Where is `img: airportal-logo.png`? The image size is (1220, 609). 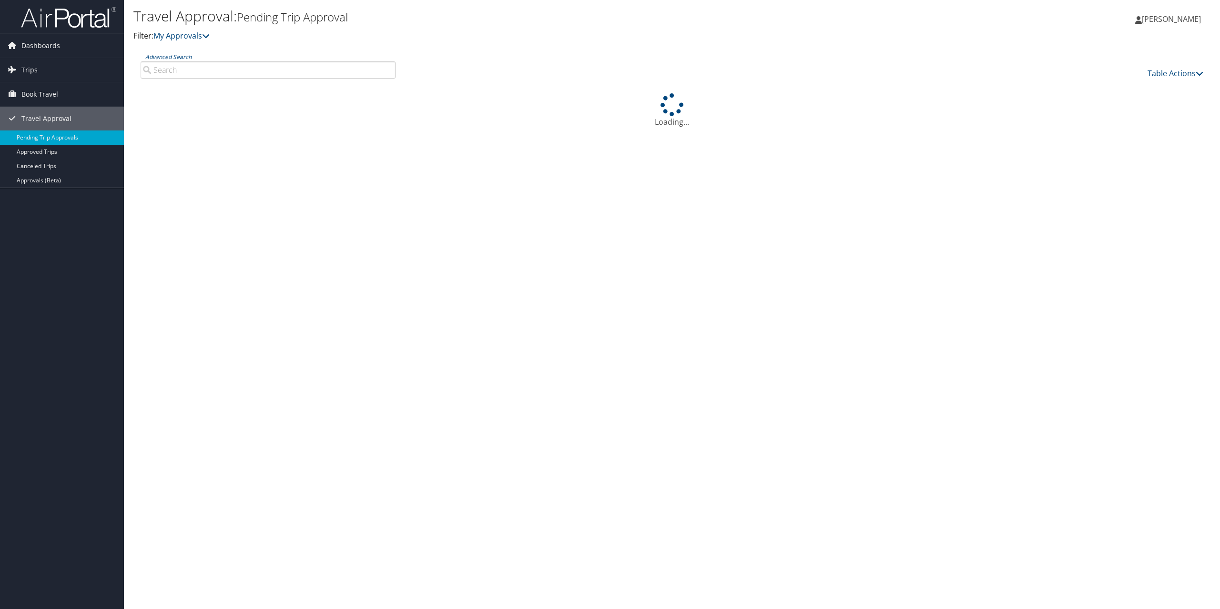
img: airportal-logo.png is located at coordinates (69, 17).